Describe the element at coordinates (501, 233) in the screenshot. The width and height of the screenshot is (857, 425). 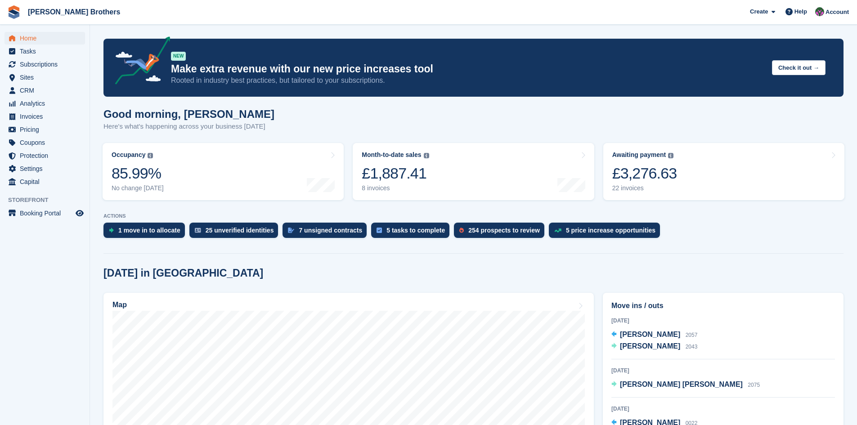
I see `a: 254 prospects to review` at that location.